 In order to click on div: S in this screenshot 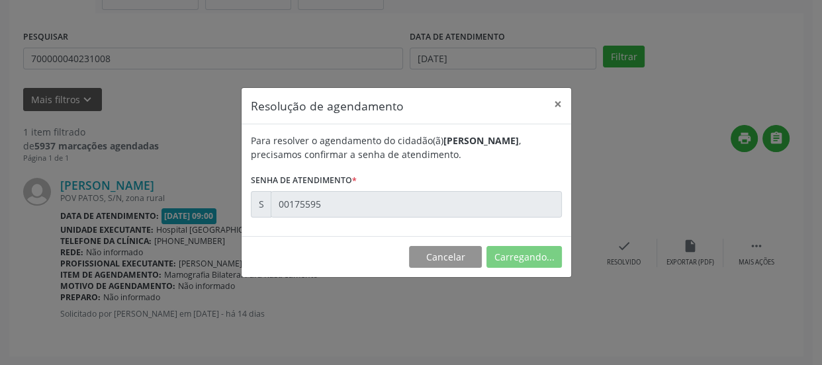, I will do `click(261, 204)`.